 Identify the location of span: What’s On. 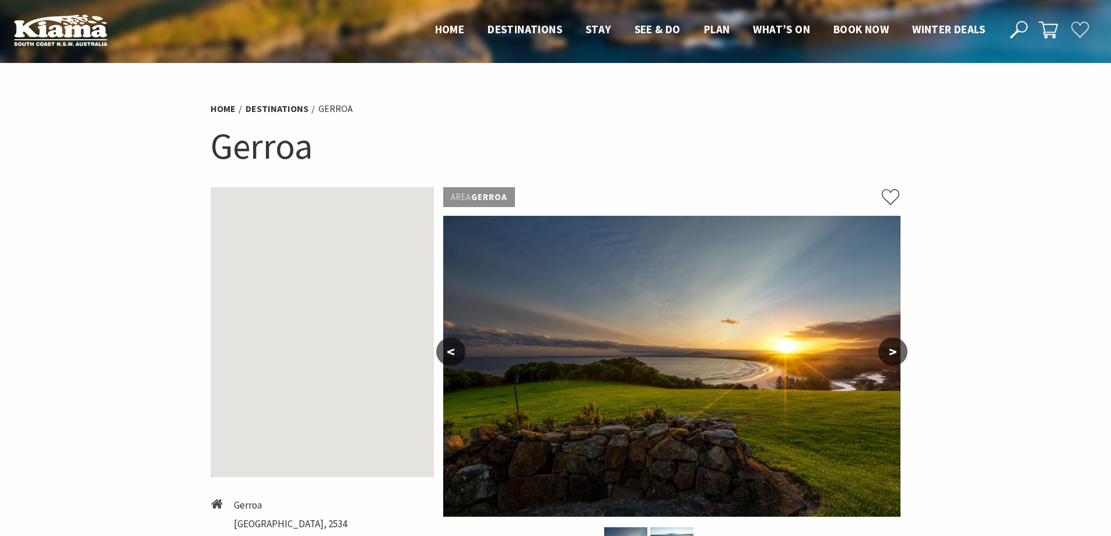
(781, 29).